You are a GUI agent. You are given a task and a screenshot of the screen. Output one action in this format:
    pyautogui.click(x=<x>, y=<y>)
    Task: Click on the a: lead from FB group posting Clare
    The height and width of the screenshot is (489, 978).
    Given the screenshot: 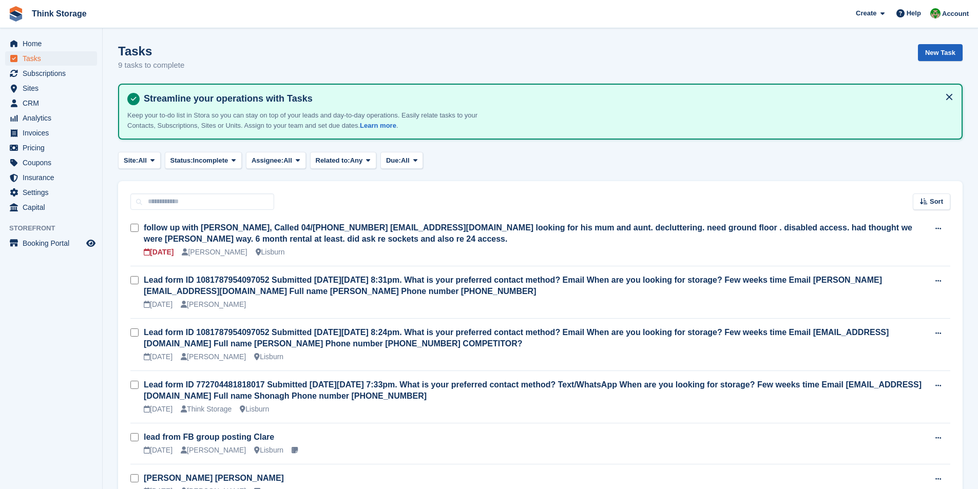 What is the action you would take?
    pyautogui.click(x=209, y=437)
    